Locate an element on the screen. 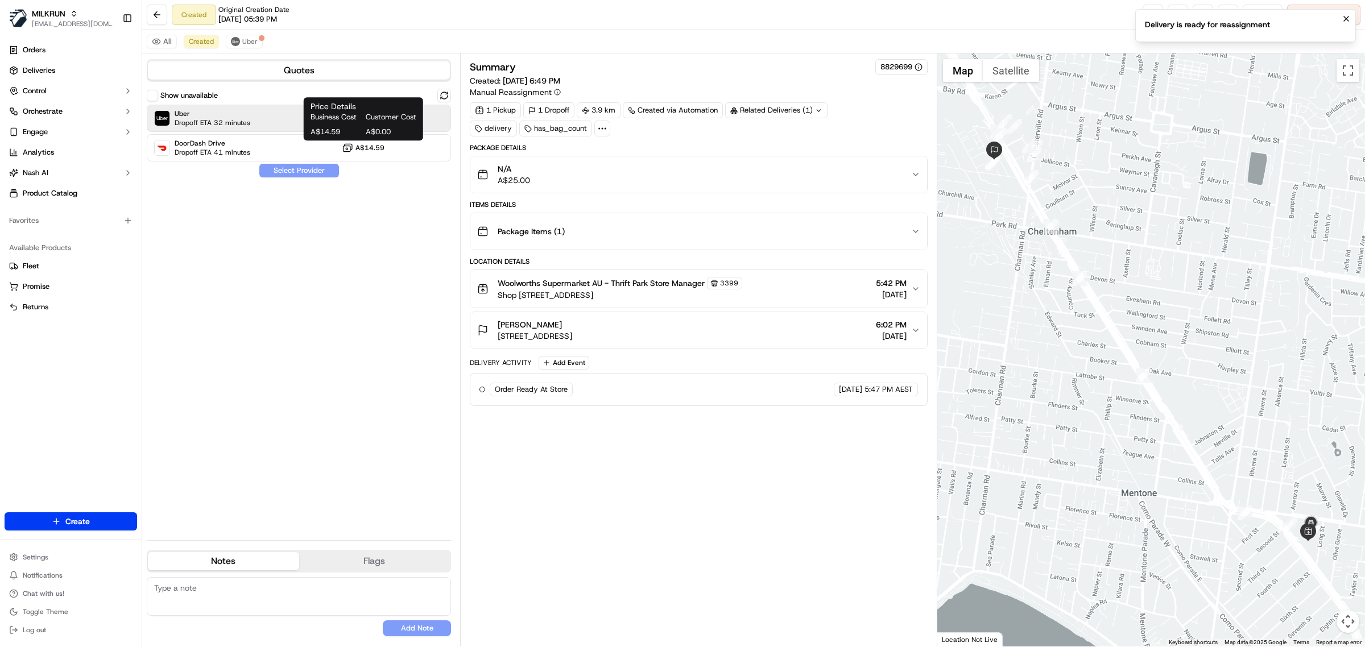  span: Order Ready At Store is located at coordinates (531, 390).